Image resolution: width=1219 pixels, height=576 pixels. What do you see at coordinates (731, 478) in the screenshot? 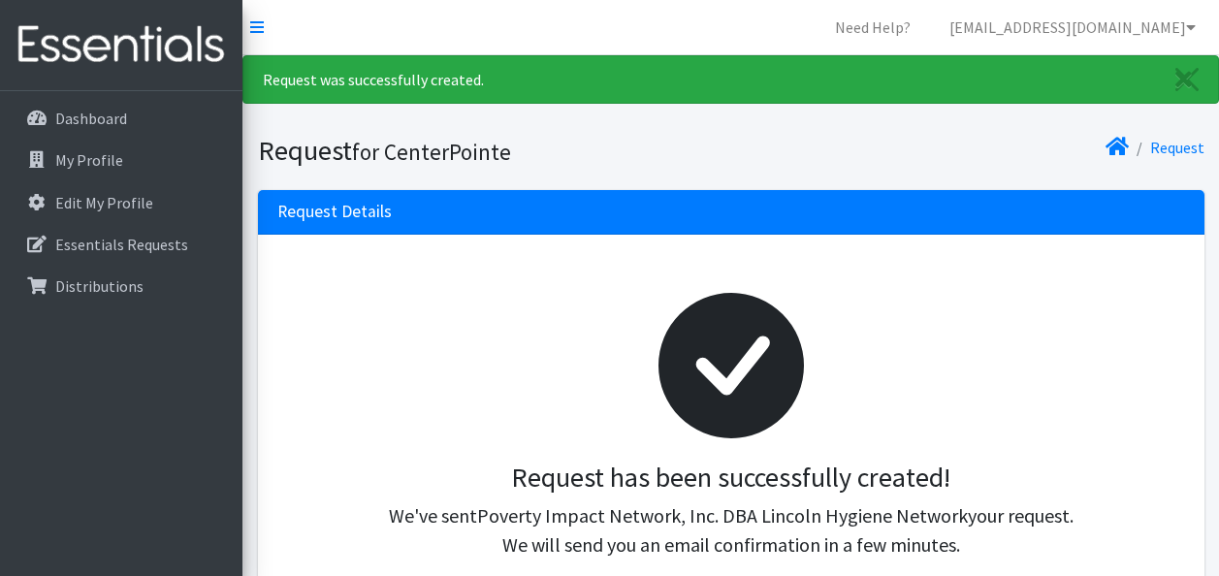
I see `h3: Request has been successfully created!` at bounding box center [731, 478].